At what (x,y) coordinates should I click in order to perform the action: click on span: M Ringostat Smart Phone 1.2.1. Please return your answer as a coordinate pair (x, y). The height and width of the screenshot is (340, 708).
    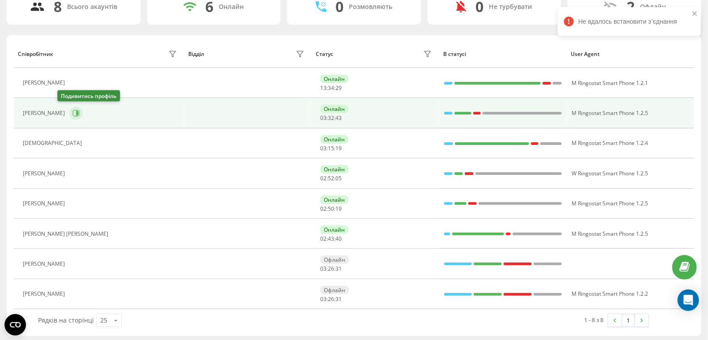
    Looking at the image, I should click on (609, 83).